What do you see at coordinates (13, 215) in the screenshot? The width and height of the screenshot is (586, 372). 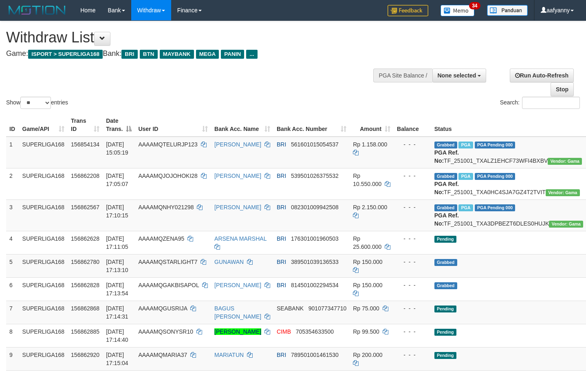 I see `td: 3` at bounding box center [13, 215].